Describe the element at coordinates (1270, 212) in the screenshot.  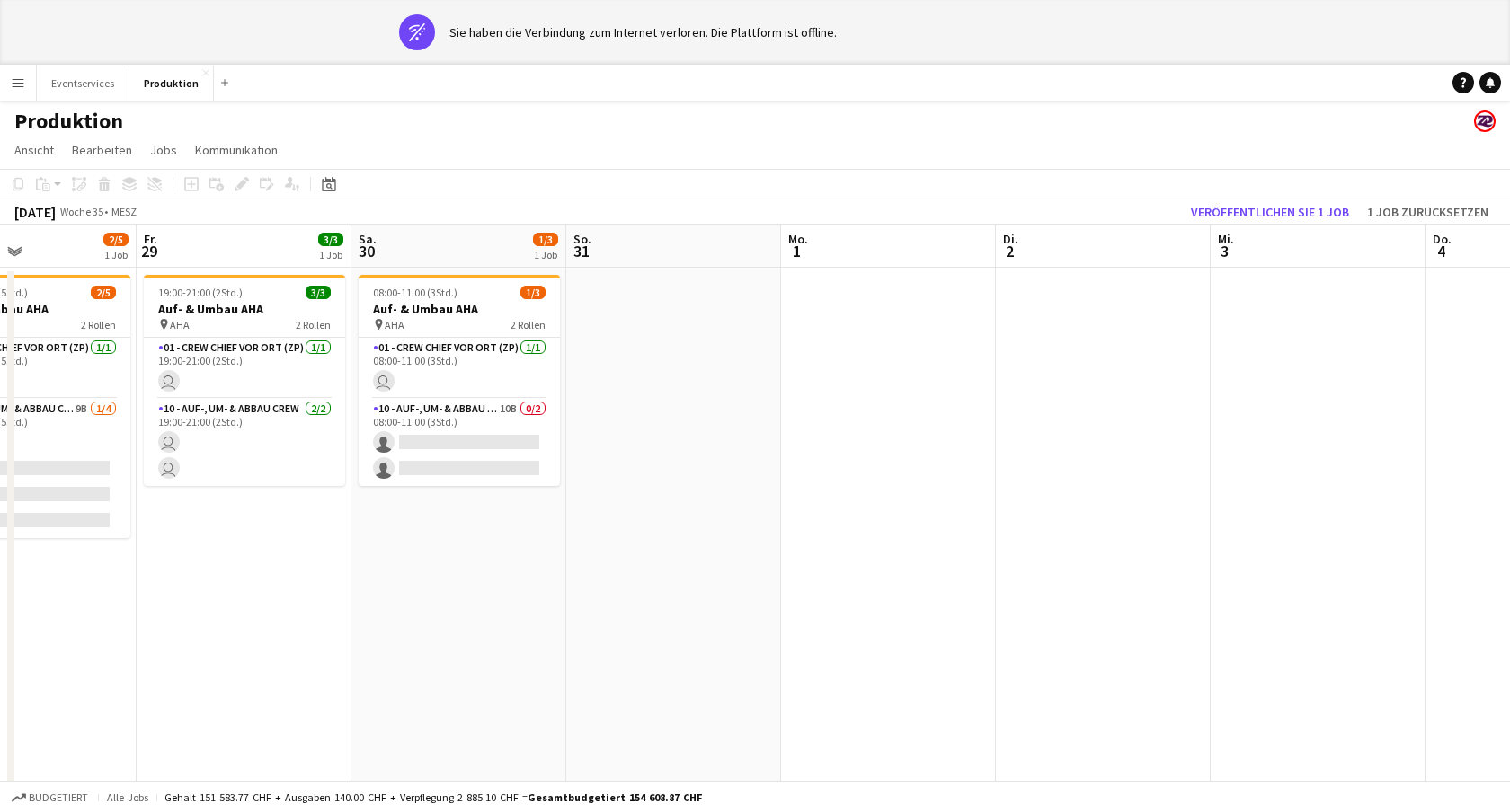
I see `button: Veröffentlichen Sie 1 Job` at that location.